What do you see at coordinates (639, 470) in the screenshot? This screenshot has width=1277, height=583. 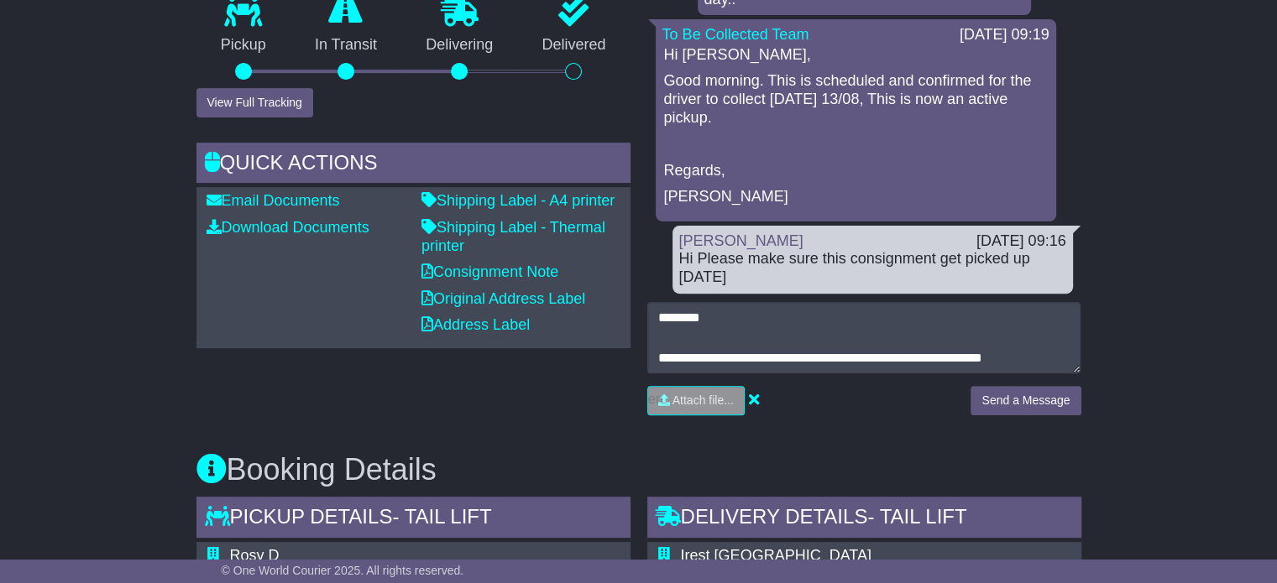 I see `h3: Booking Details` at bounding box center [639, 470].